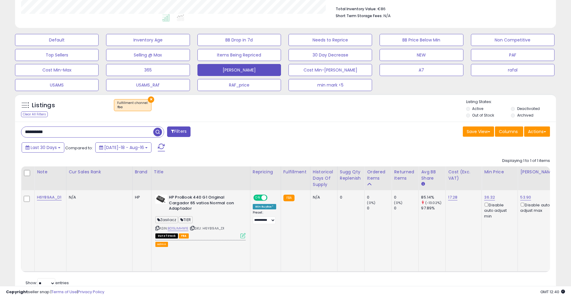 Image resolution: width=571 pixels, height=298 pixels. Describe the element at coordinates (433, 208) in the screenshot. I see `div: 97.89%` at that location.